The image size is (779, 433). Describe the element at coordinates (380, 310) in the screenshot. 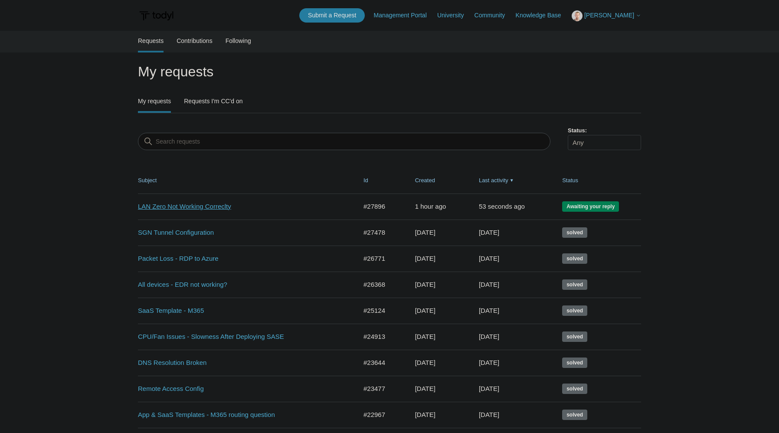

I see `td: #25124` at that location.